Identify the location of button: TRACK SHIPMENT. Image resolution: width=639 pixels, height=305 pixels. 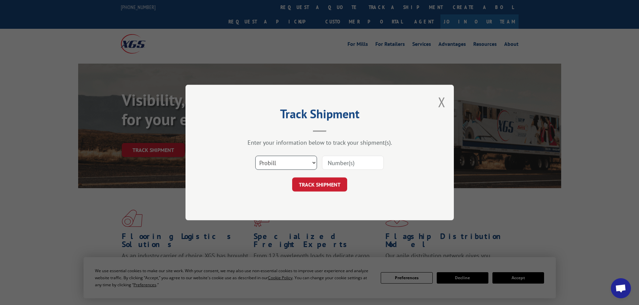
(320, 185).